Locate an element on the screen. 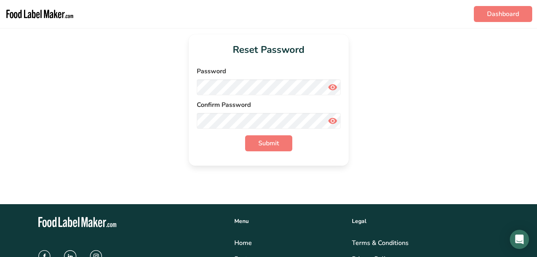  label: Confirm Password is located at coordinates (269, 105).